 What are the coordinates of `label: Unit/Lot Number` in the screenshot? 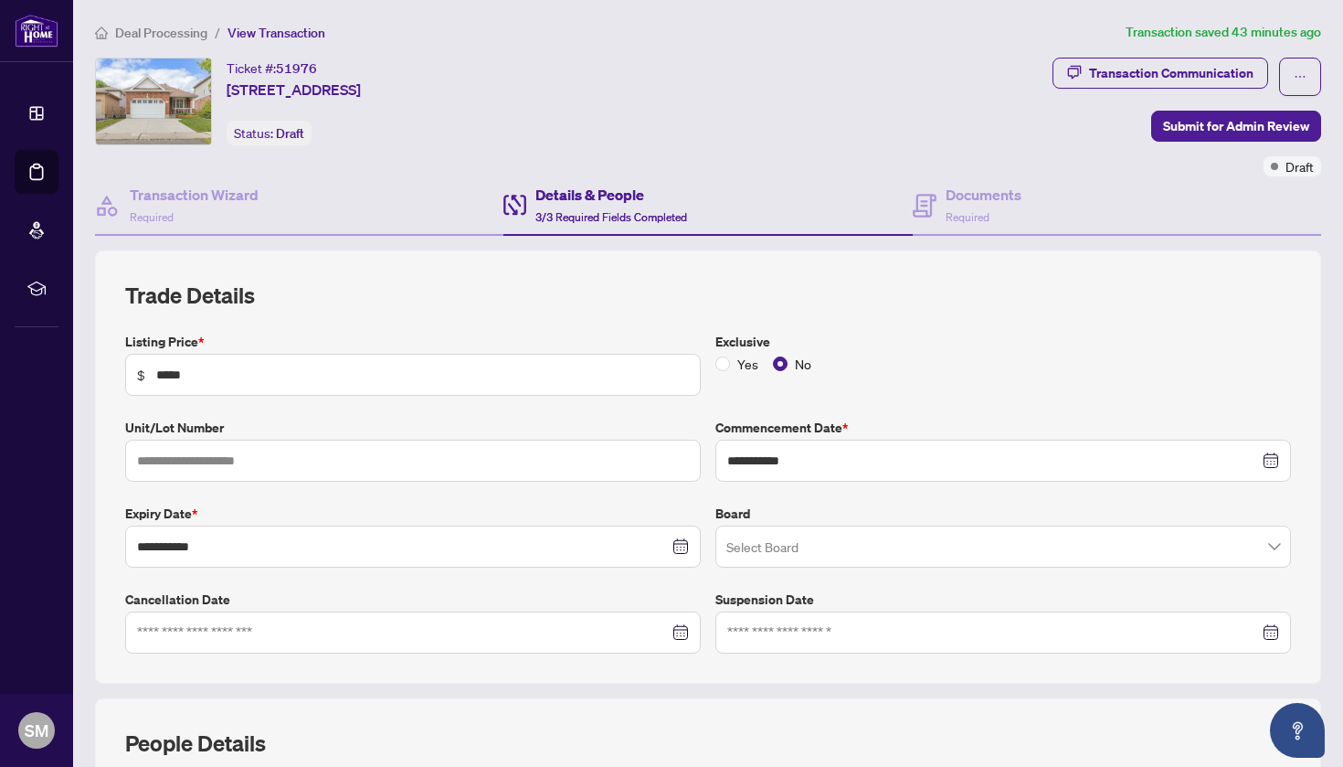 It's located at (413, 428).